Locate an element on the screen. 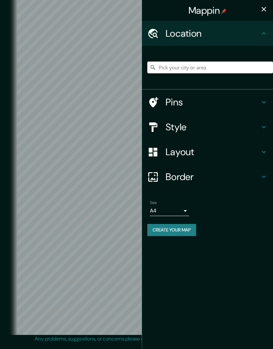 The height and width of the screenshot is (349, 273). h4: Pins is located at coordinates (213, 102).